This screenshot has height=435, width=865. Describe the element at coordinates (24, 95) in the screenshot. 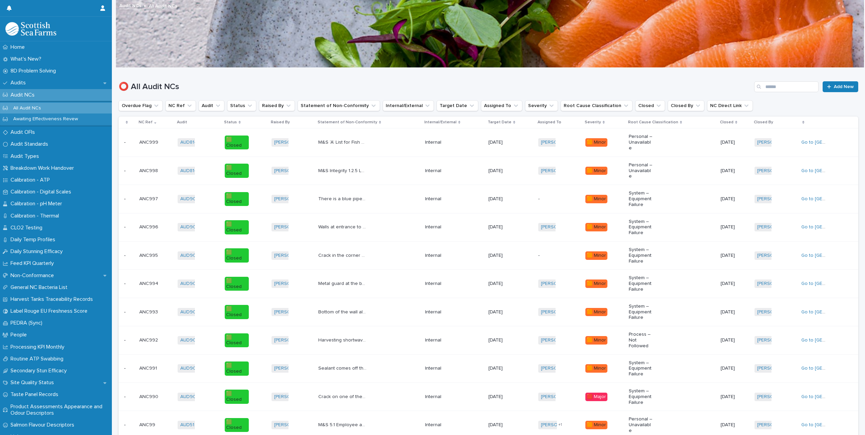

I see `p: Audit NCs` at that location.